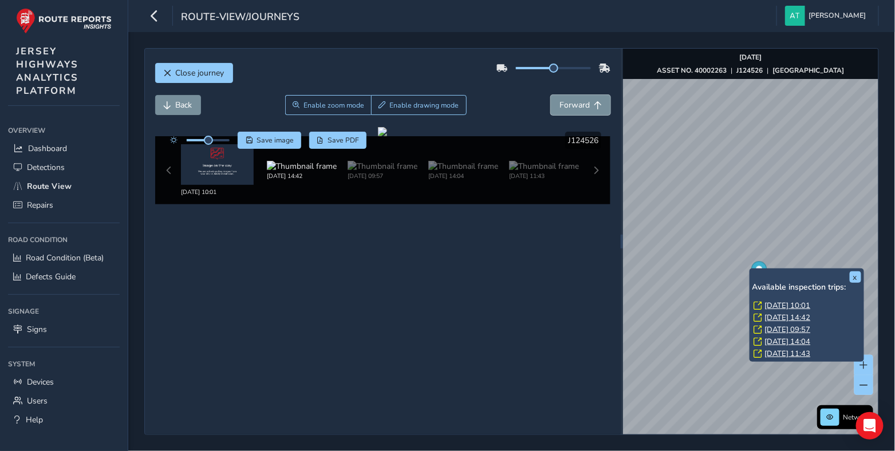  What do you see at coordinates (184, 105) in the screenshot?
I see `span: Back` at bounding box center [184, 105].